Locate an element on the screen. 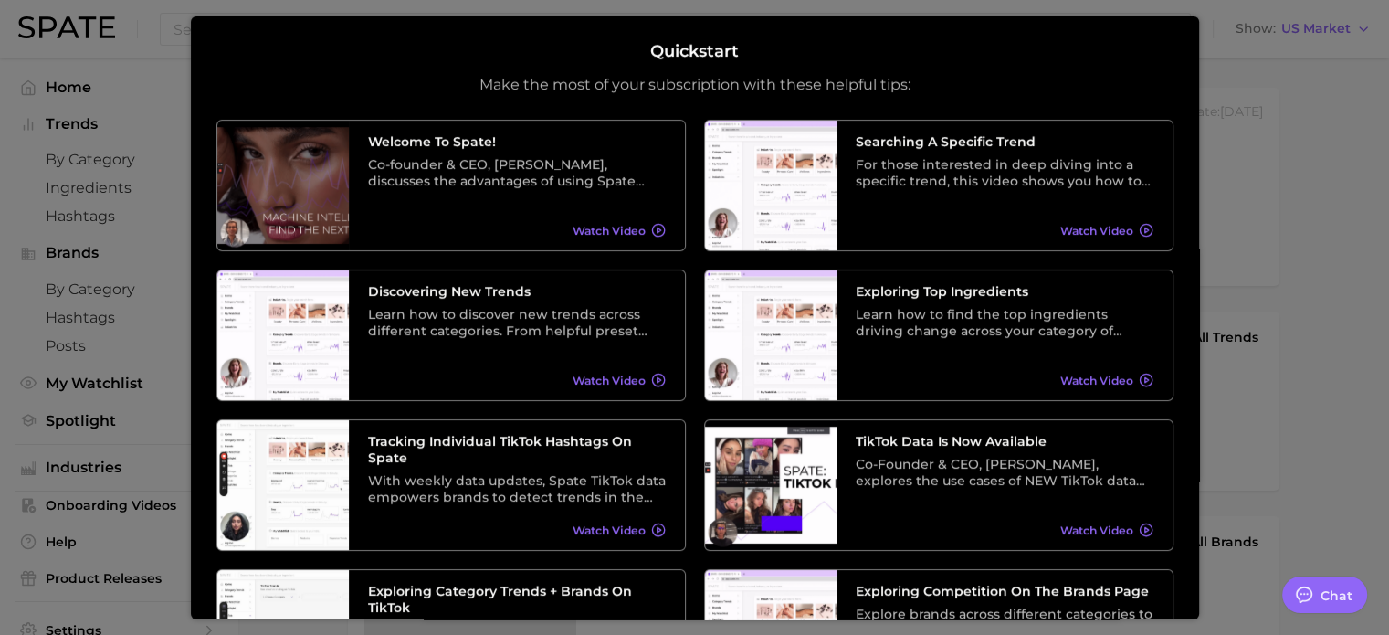  div: With weekly data updates, Spate TikTok data empowers brands to detect trends in the earliest stag... is located at coordinates (517, 489).